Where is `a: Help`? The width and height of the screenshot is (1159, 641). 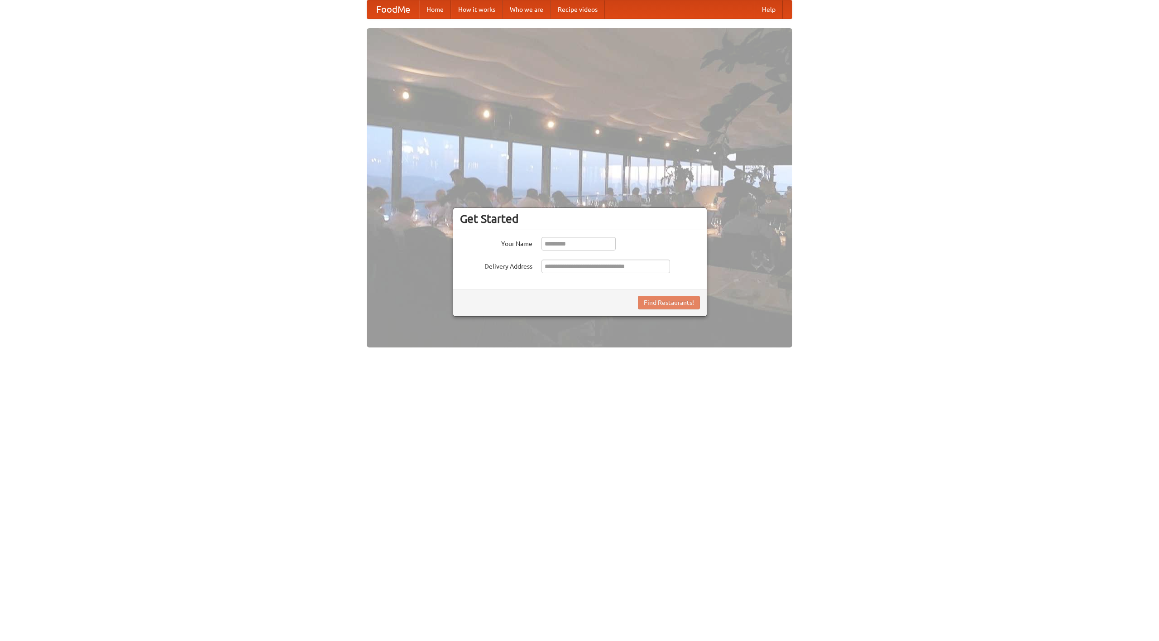 a: Help is located at coordinates (769, 10).